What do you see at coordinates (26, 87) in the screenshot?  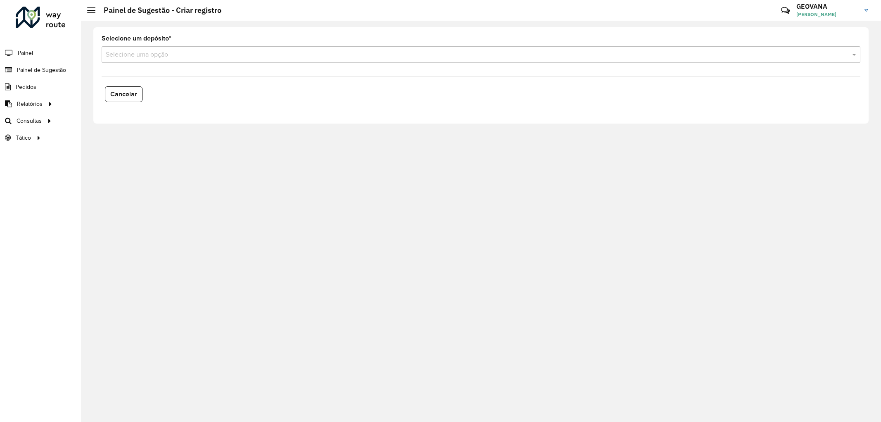 I see `span: Pedidos` at bounding box center [26, 87].